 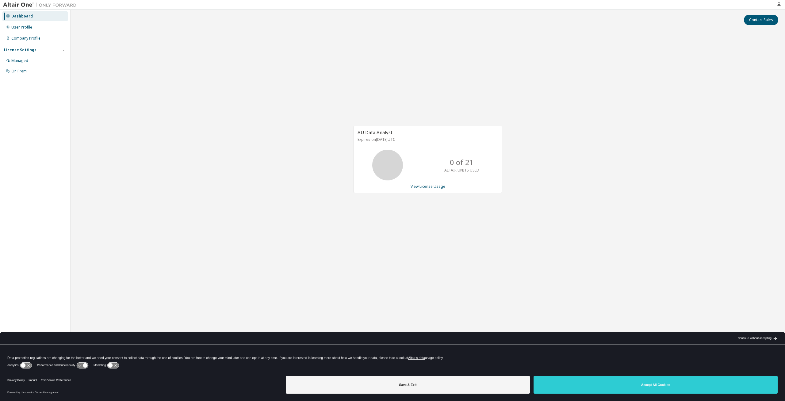 What do you see at coordinates (462, 162) in the screenshot?
I see `p: 0 of 21` at bounding box center [462, 162].